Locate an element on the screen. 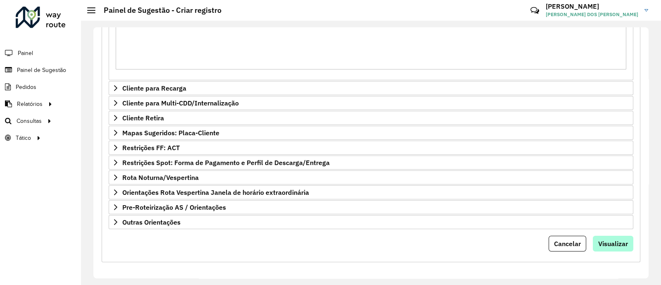  a: Contato Rápido is located at coordinates (535, 10).